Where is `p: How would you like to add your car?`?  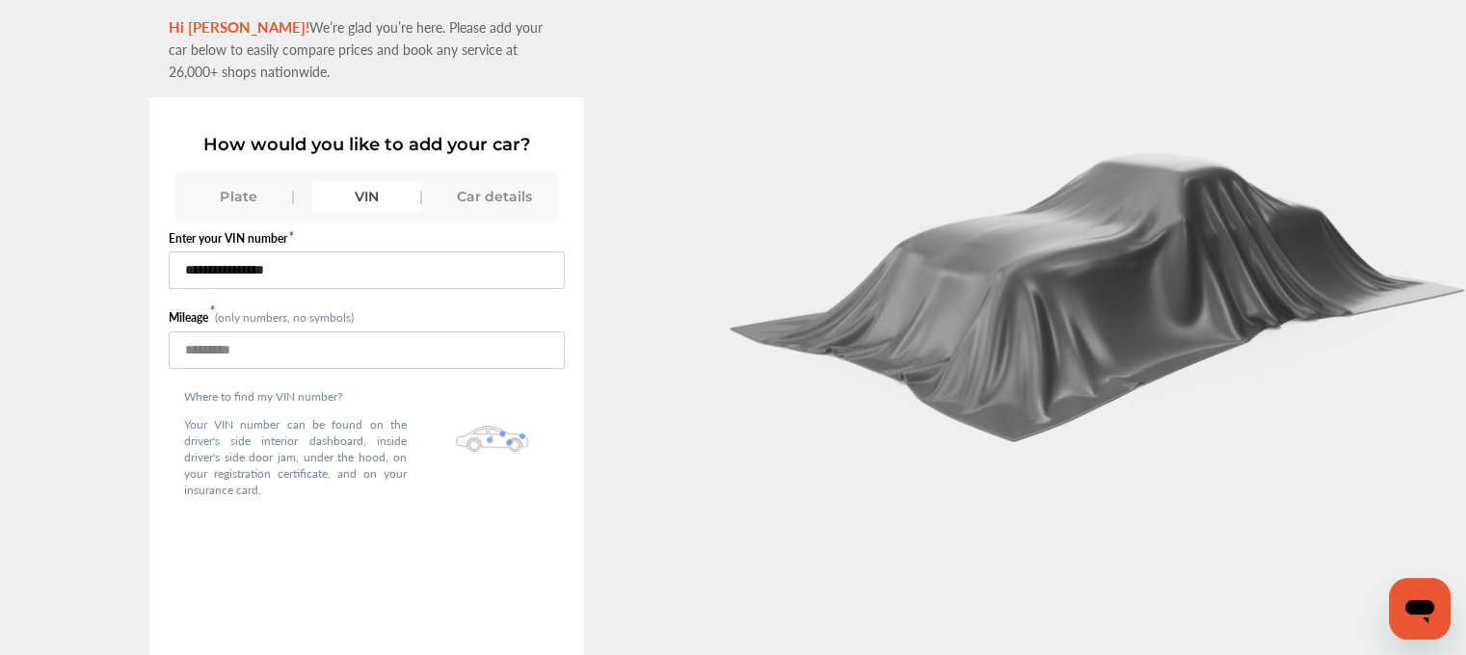
p: How would you like to add your car? is located at coordinates (366, 145).